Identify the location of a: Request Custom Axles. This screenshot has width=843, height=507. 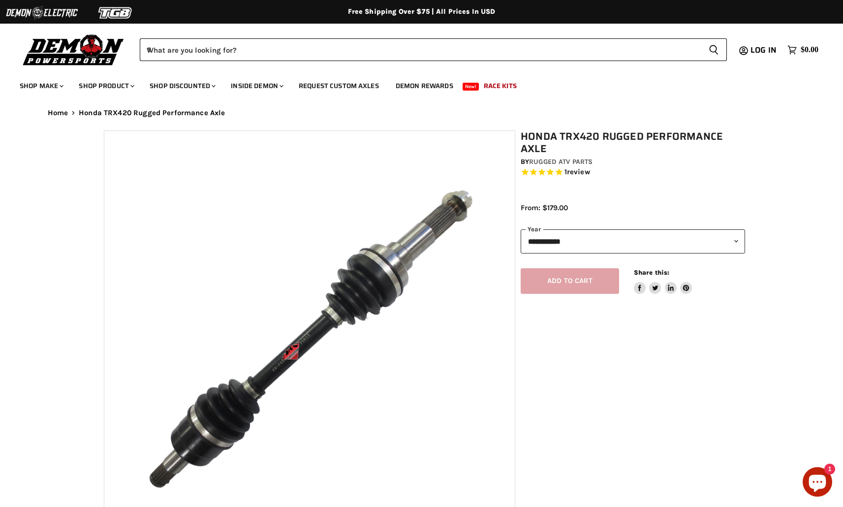
(339, 86).